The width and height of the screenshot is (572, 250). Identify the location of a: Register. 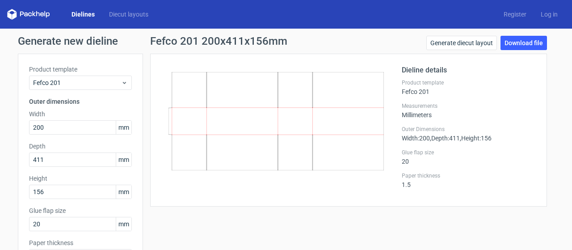
(515, 14).